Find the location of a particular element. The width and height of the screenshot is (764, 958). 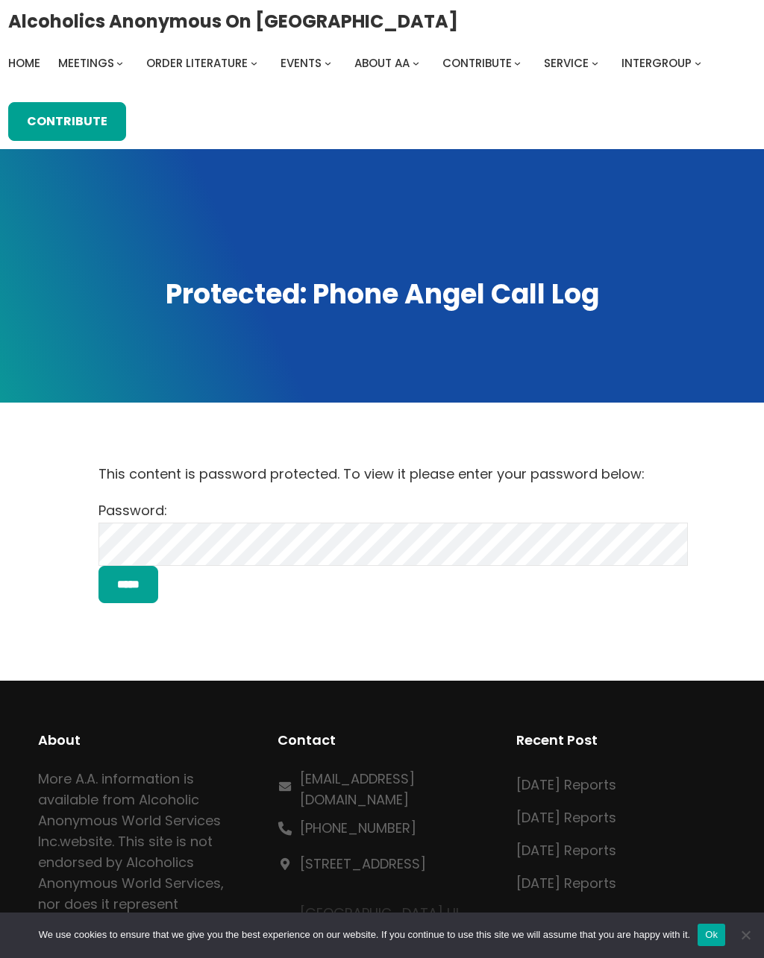

h2: Recent Post is located at coordinates (621, 741).